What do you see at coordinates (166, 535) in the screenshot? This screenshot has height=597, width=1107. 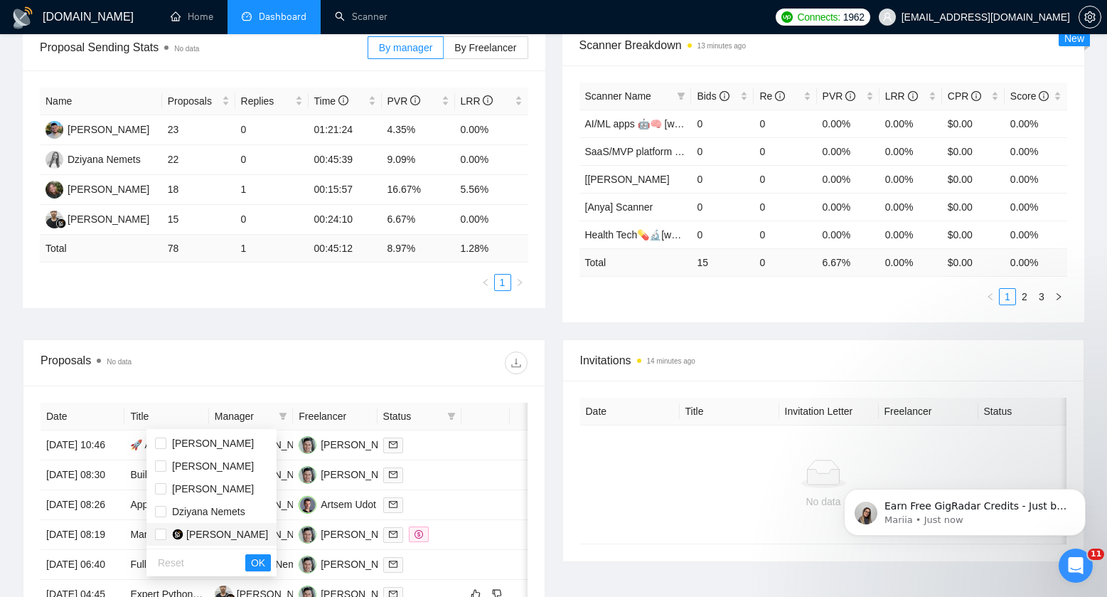 I see `td: Marketplace Development Team / Agency – Real-Time Auction & Live Streaming Platform` at bounding box center [166, 535].